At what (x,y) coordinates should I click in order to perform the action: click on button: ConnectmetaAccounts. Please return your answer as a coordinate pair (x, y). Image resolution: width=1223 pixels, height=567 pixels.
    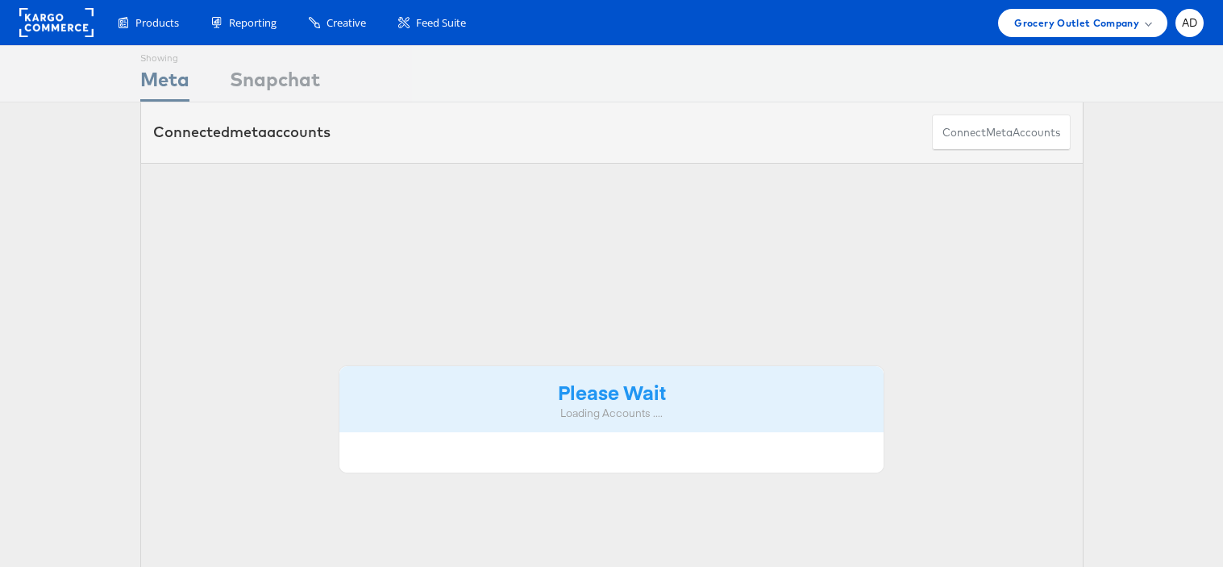
    Looking at the image, I should click on (1001, 132).